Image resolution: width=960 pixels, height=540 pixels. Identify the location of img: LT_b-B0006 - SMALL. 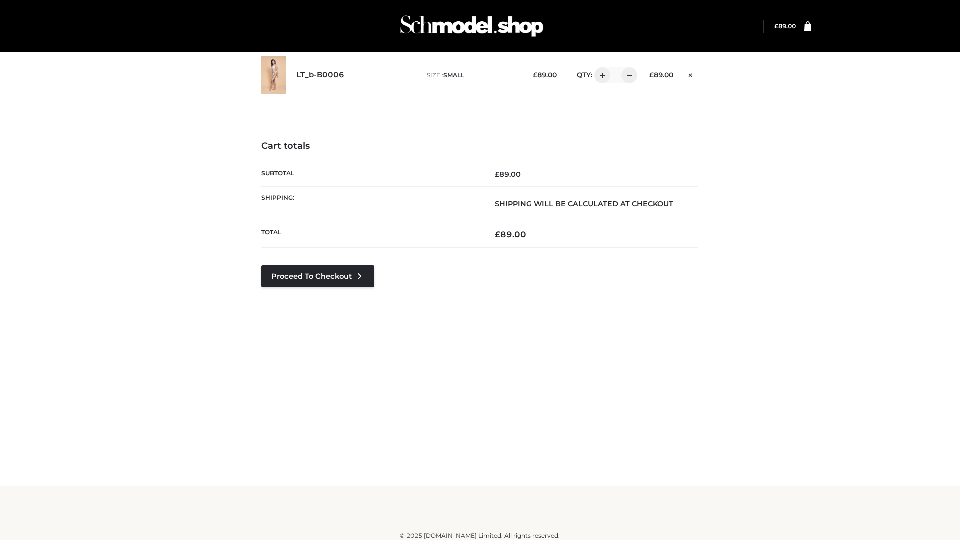
(274, 75).